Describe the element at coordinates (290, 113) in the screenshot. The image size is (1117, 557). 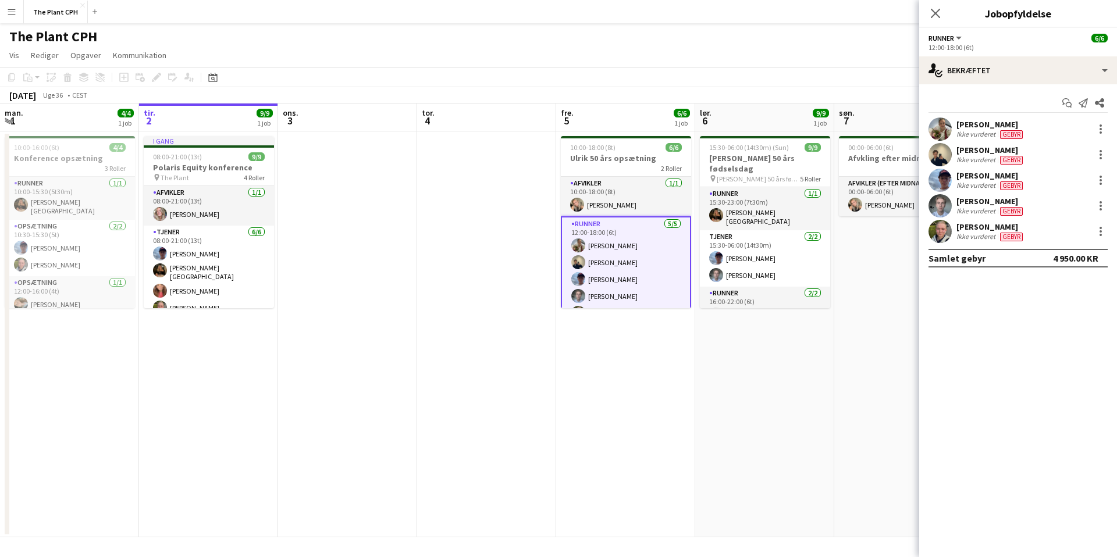
I see `span: ons.` at that location.